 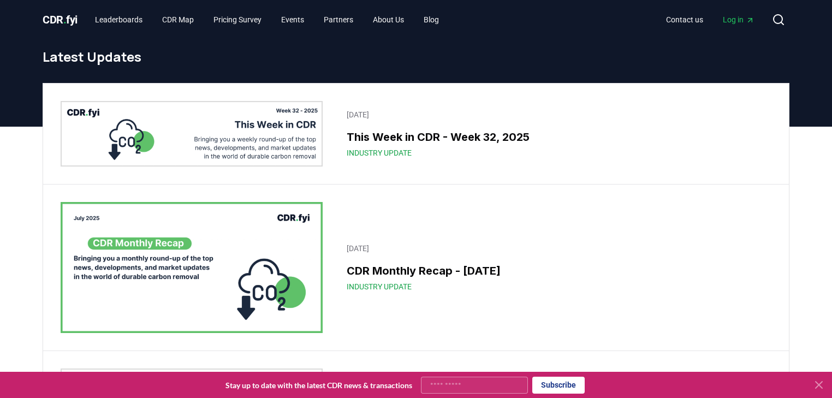 I want to click on h1: Latest Updates, so click(x=416, y=57).